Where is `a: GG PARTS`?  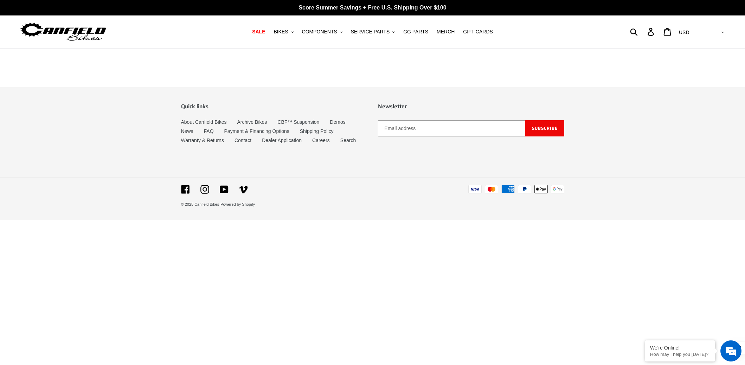
a: GG PARTS is located at coordinates (415, 32).